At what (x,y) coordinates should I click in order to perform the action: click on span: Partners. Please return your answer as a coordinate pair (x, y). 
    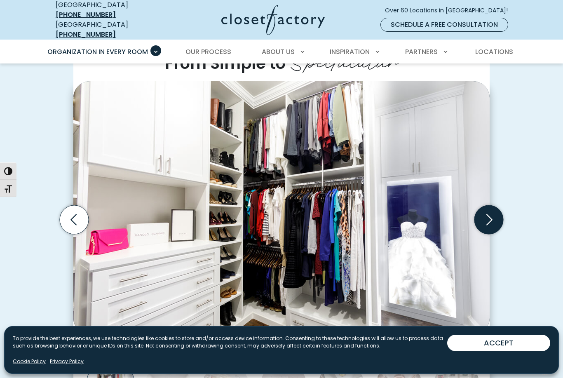
    Looking at the image, I should click on (421, 51).